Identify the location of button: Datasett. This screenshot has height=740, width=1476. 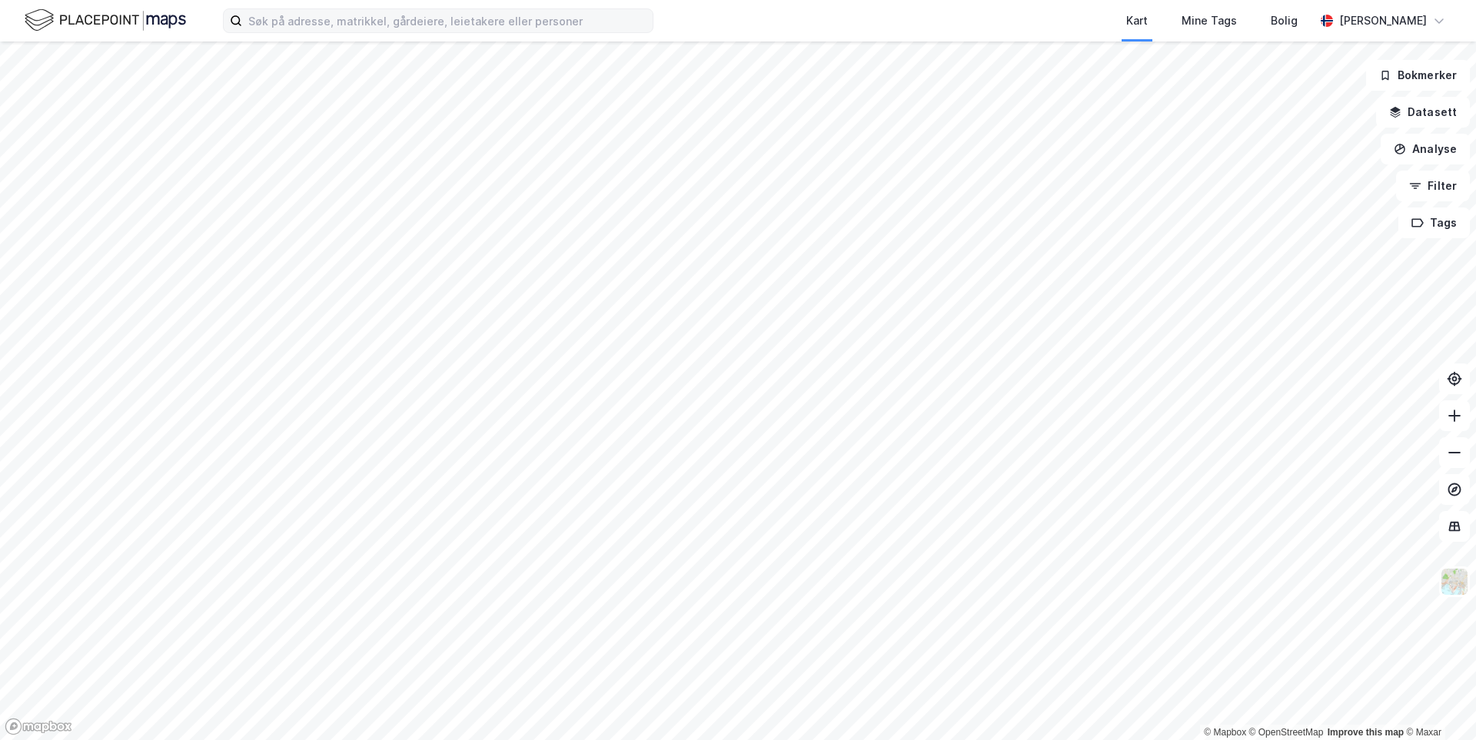
(1423, 112).